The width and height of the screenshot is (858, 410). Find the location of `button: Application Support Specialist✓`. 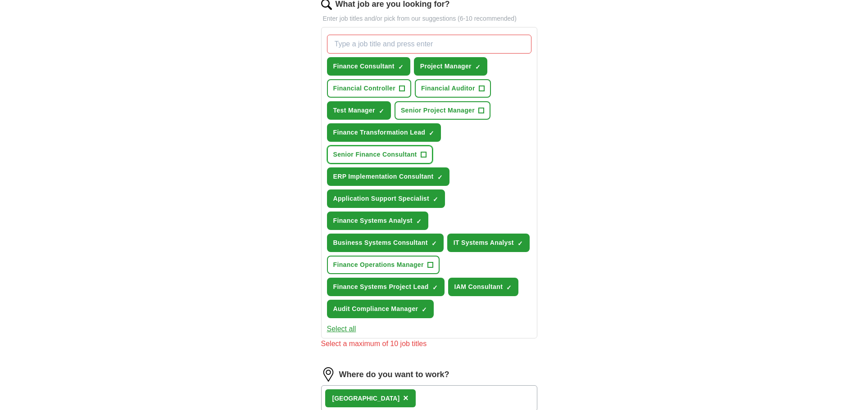

button: Application Support Specialist✓ is located at coordinates (386, 199).